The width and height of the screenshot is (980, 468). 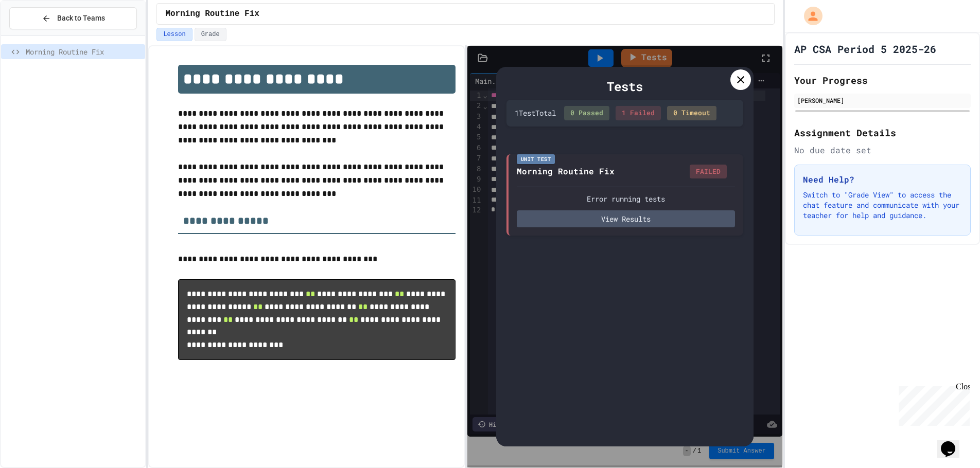 I want to click on div: 1 Test Total, so click(x=535, y=113).